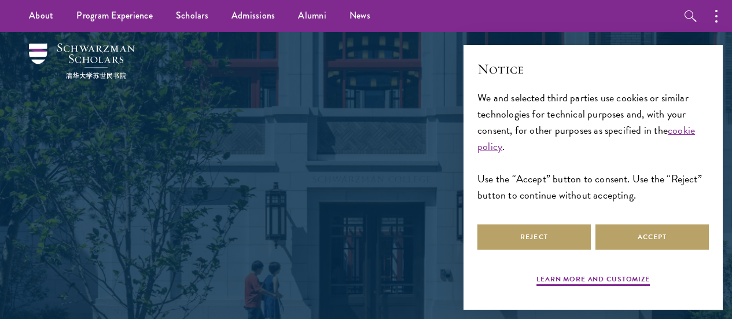 The image size is (732, 319). I want to click on h2: Notice, so click(593, 69).